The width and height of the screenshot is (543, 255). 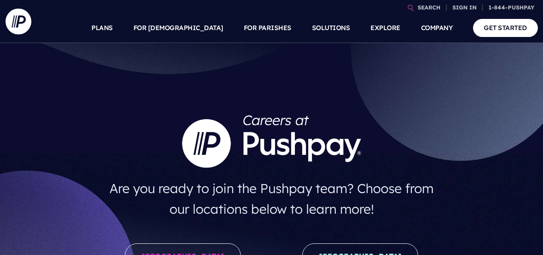 I want to click on a: PLANS, so click(x=102, y=28).